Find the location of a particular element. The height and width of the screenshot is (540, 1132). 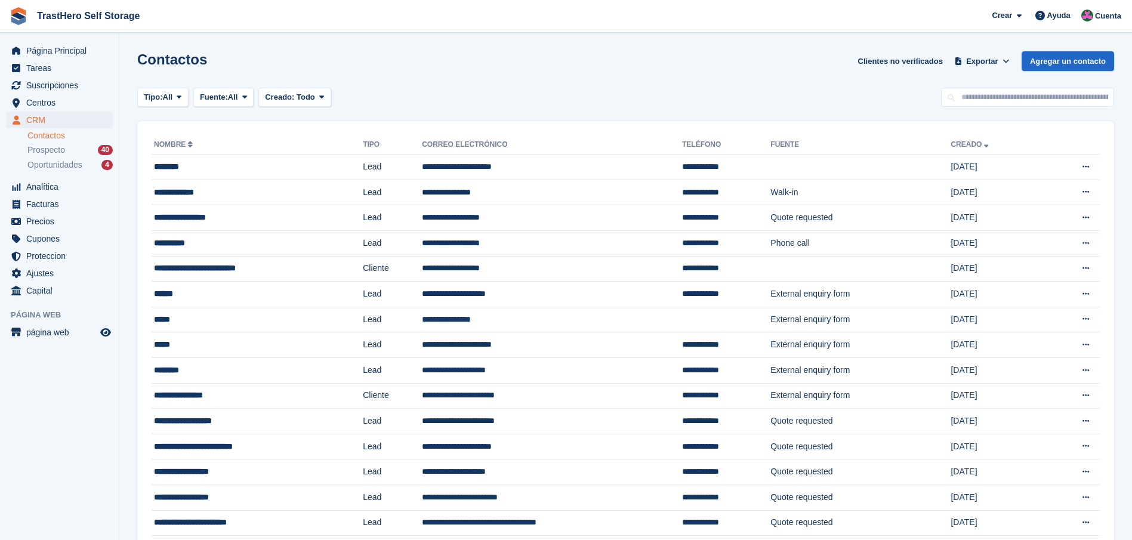

span: Todo is located at coordinates (306, 97).